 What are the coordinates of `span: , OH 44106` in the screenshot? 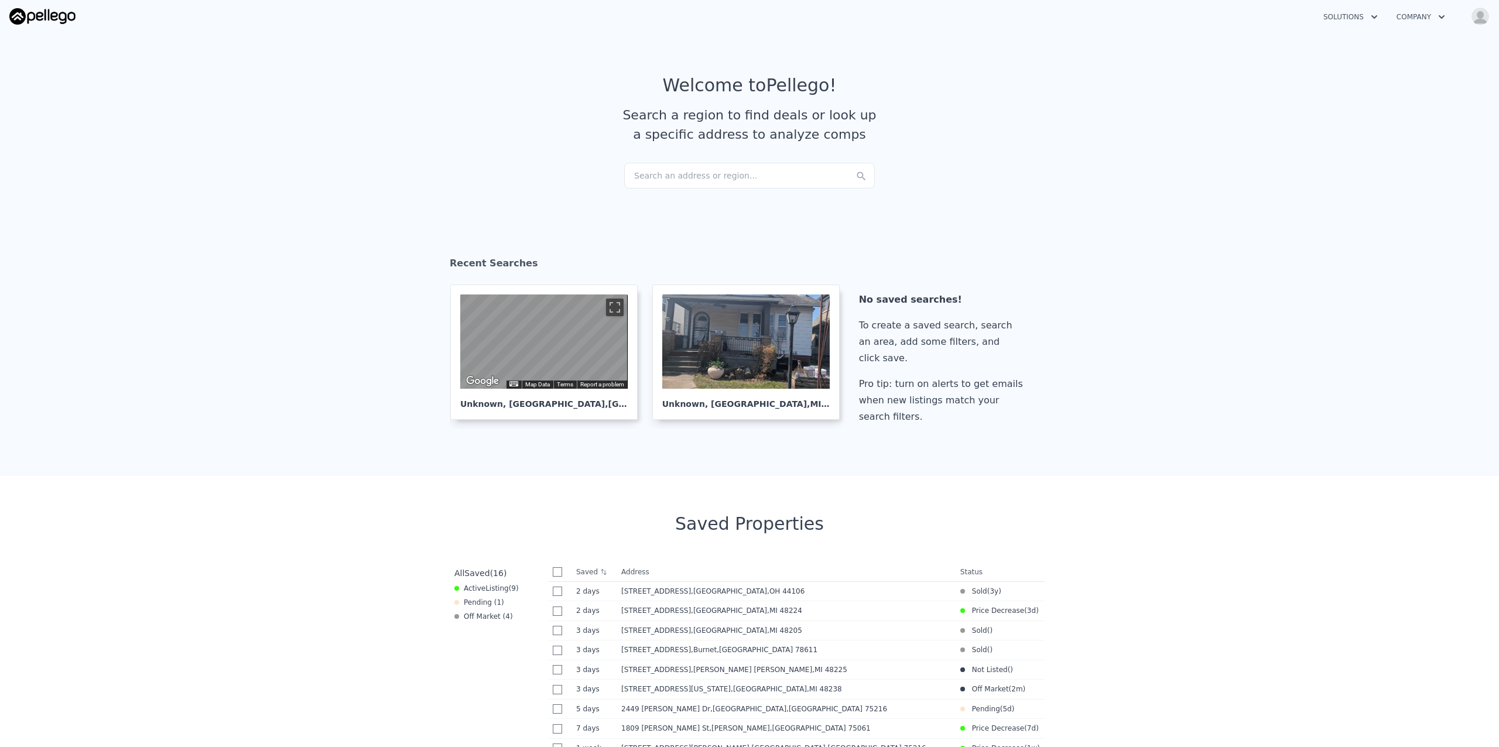 It's located at (786, 591).